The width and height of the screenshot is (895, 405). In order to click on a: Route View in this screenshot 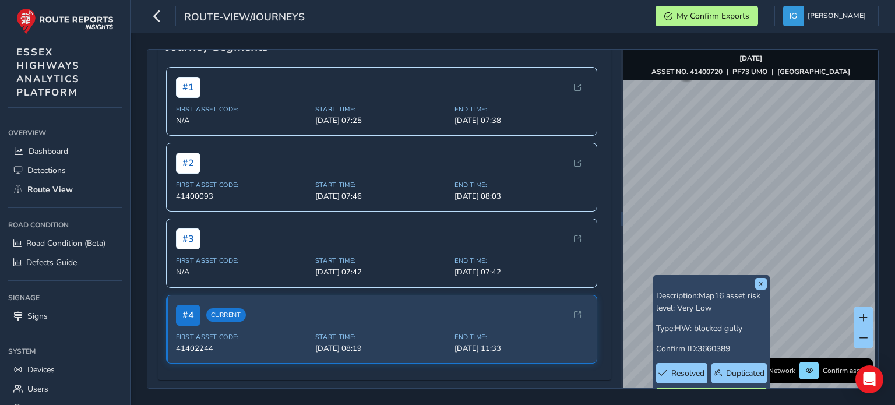, I will do `click(65, 189)`.